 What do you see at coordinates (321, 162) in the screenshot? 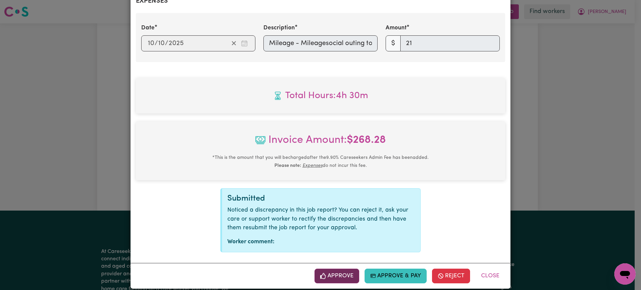
I see `small: This is the amount that you will be charged after the 9.90 % Careseekers Admin Fee has been added...` at bounding box center [321, 162].